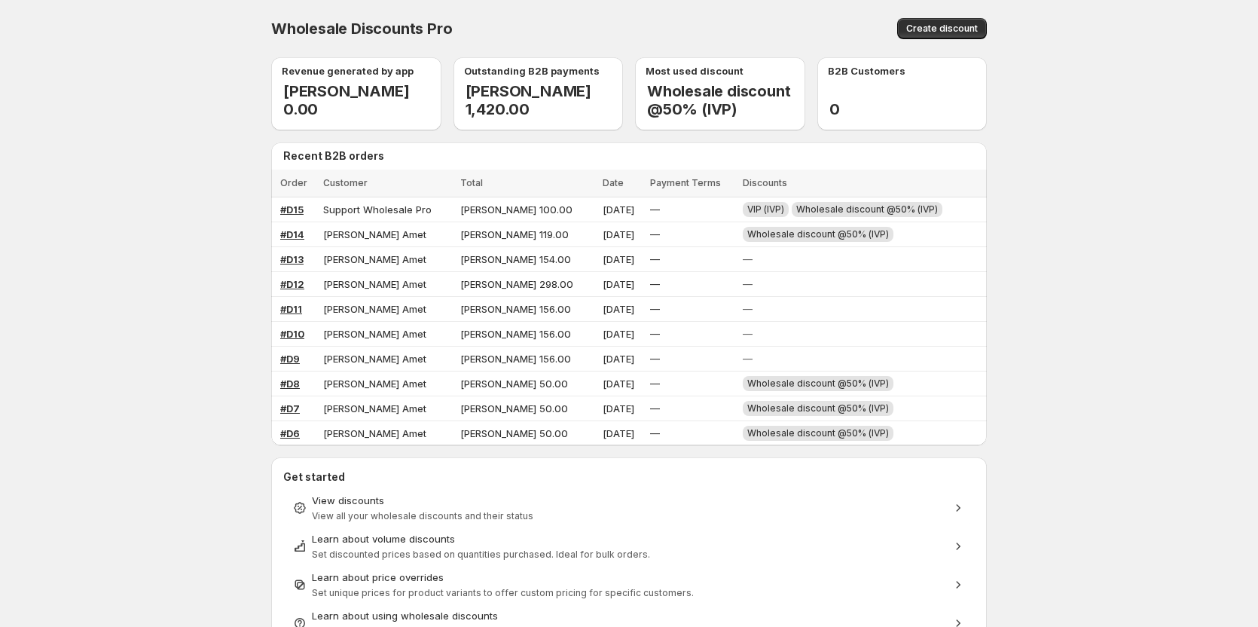  Describe the element at coordinates (942, 29) in the screenshot. I see `span: Create discount` at that location.